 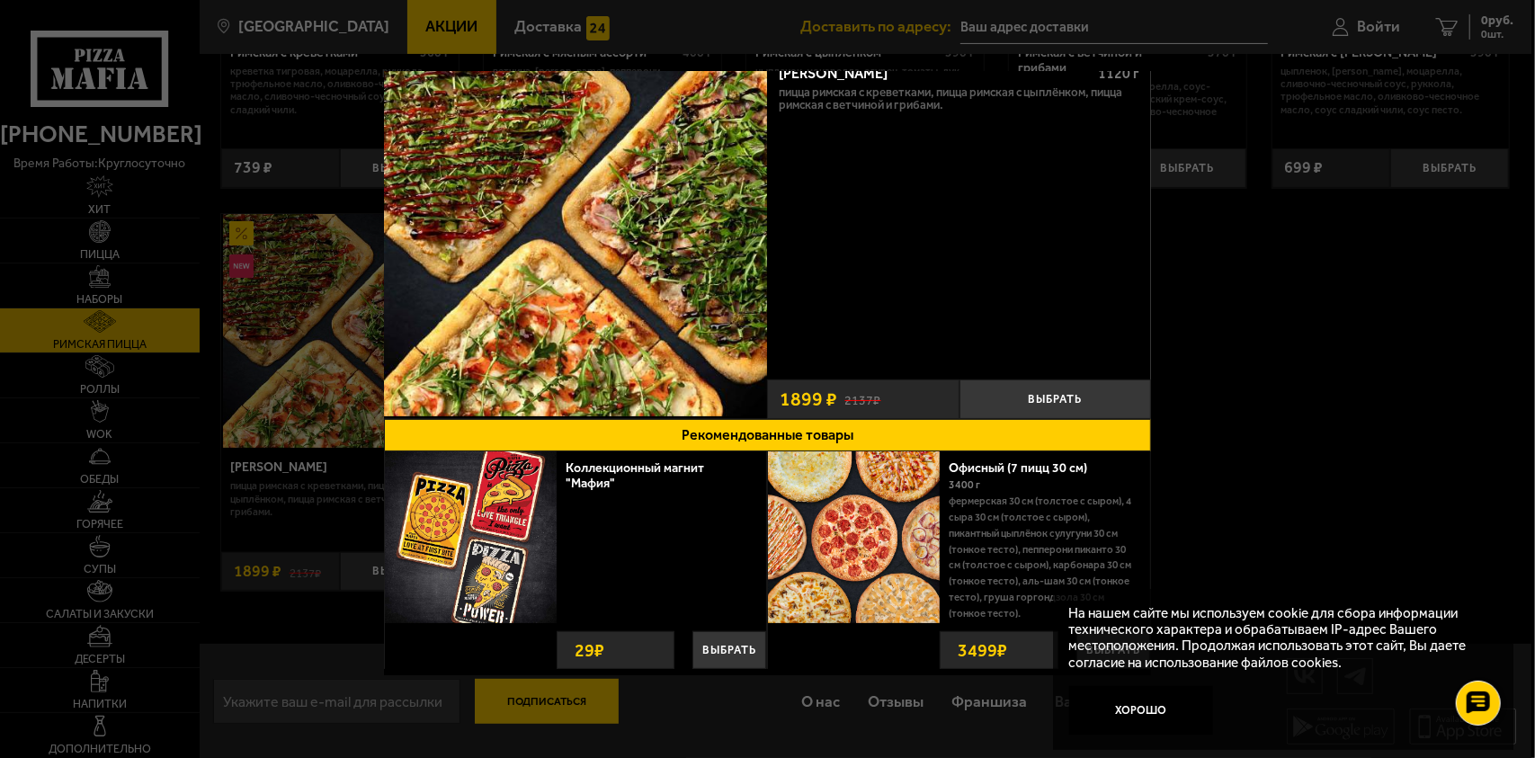 What do you see at coordinates (983, 650) in the screenshot?
I see `strong: 3499 ₽` at bounding box center [983, 650].